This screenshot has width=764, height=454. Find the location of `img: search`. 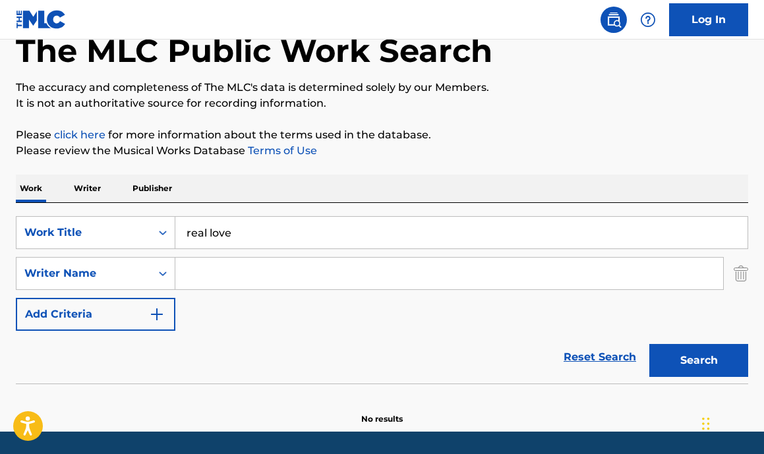

img: search is located at coordinates (614, 20).